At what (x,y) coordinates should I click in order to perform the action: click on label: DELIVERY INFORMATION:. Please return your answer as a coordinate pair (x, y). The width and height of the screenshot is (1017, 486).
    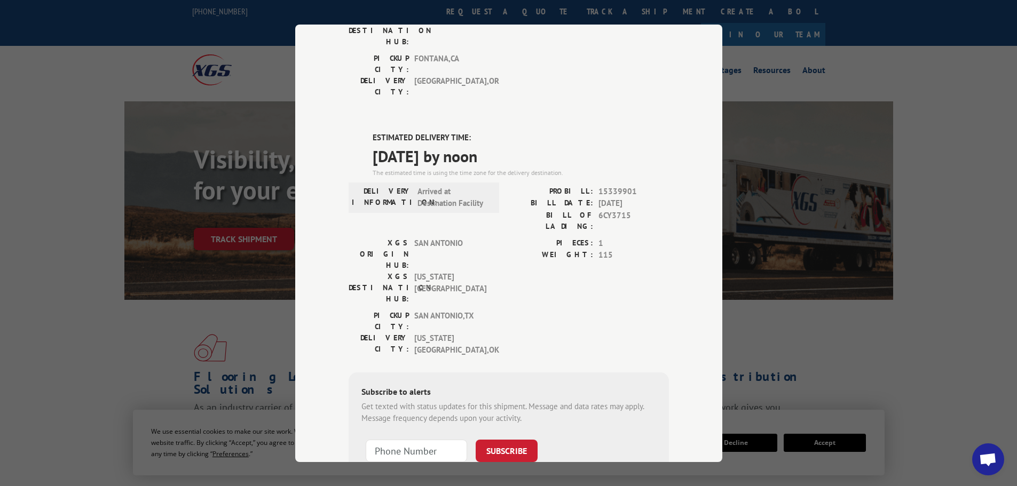
    Looking at the image, I should click on (382, 197).